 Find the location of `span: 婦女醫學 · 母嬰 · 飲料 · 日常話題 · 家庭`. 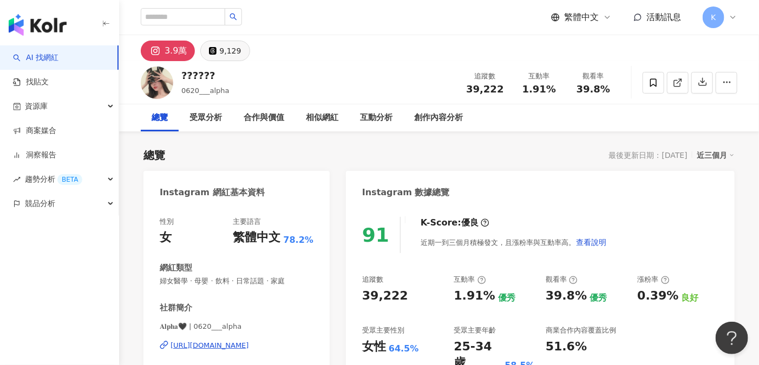

span: 婦女醫學 · 母嬰 · 飲料 · 日常話題 · 家庭 is located at coordinates (236, 281).